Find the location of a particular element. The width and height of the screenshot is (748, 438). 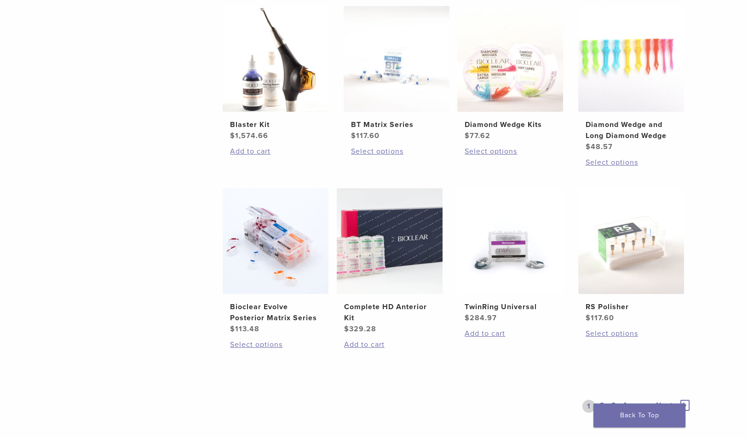

a: Add to cart: “TwinRing Universal” is located at coordinates (510, 333).